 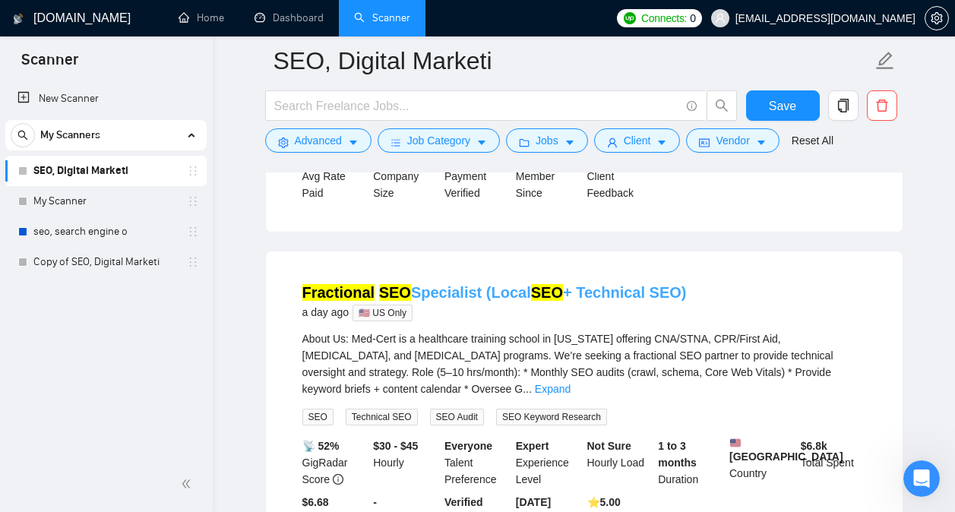 I want to click on div: About Us: Med-Cert is a healthcare training school in Ohio offering CNA/STNA, CPR/First Aid, Phle..., so click(x=584, y=364).